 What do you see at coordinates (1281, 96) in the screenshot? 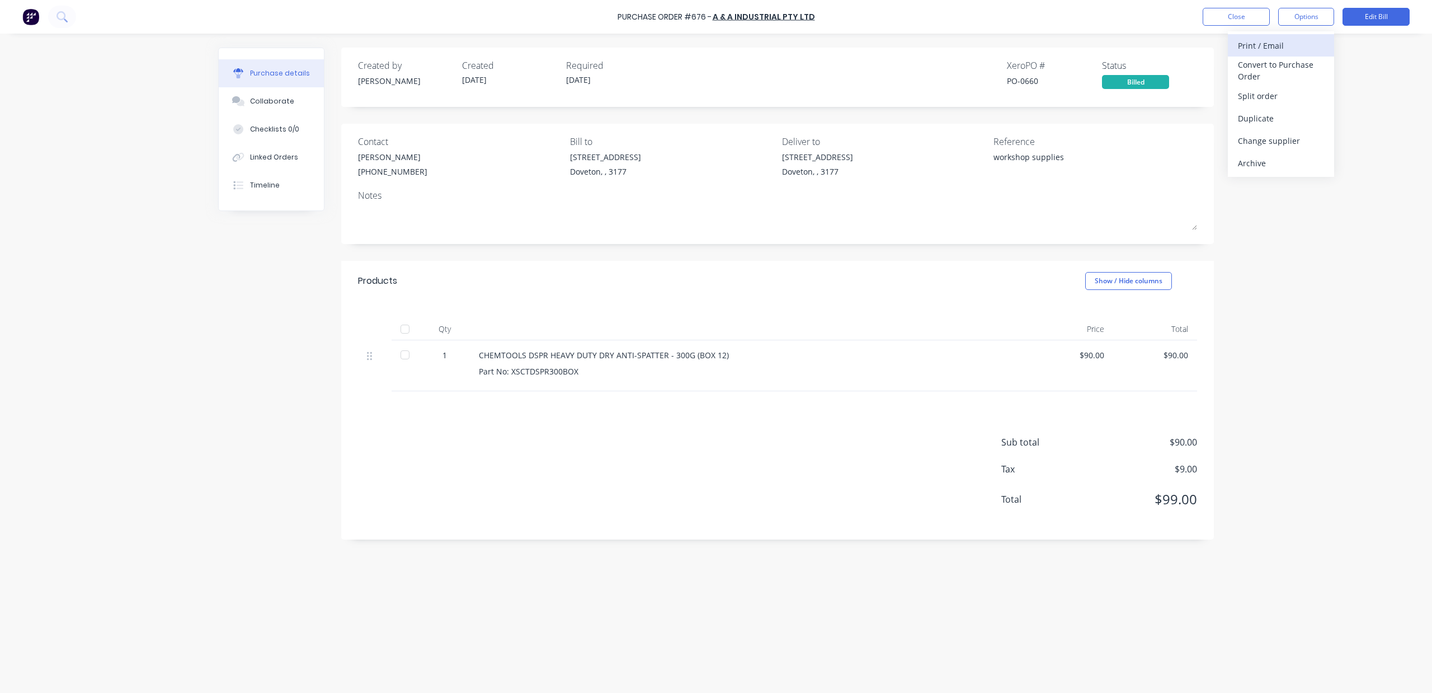
I see `div: Split order` at bounding box center [1281, 96].